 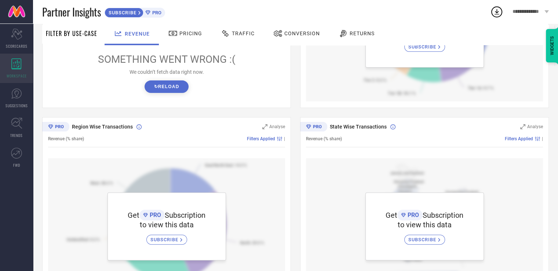 I want to click on div: Open download list, so click(x=497, y=12).